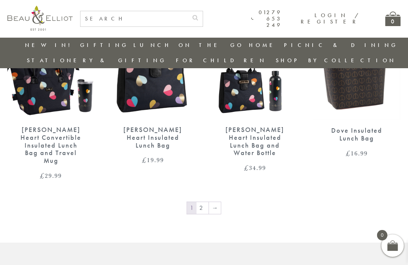 The image size is (408, 265). What do you see at coordinates (357, 81) in the screenshot?
I see `a: Dove Insulated Lunch Bag Dove Insulated Lunch Bag £16.99` at bounding box center [357, 81].